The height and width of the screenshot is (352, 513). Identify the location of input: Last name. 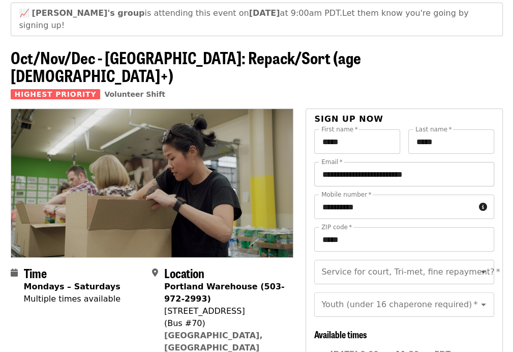
(451, 141).